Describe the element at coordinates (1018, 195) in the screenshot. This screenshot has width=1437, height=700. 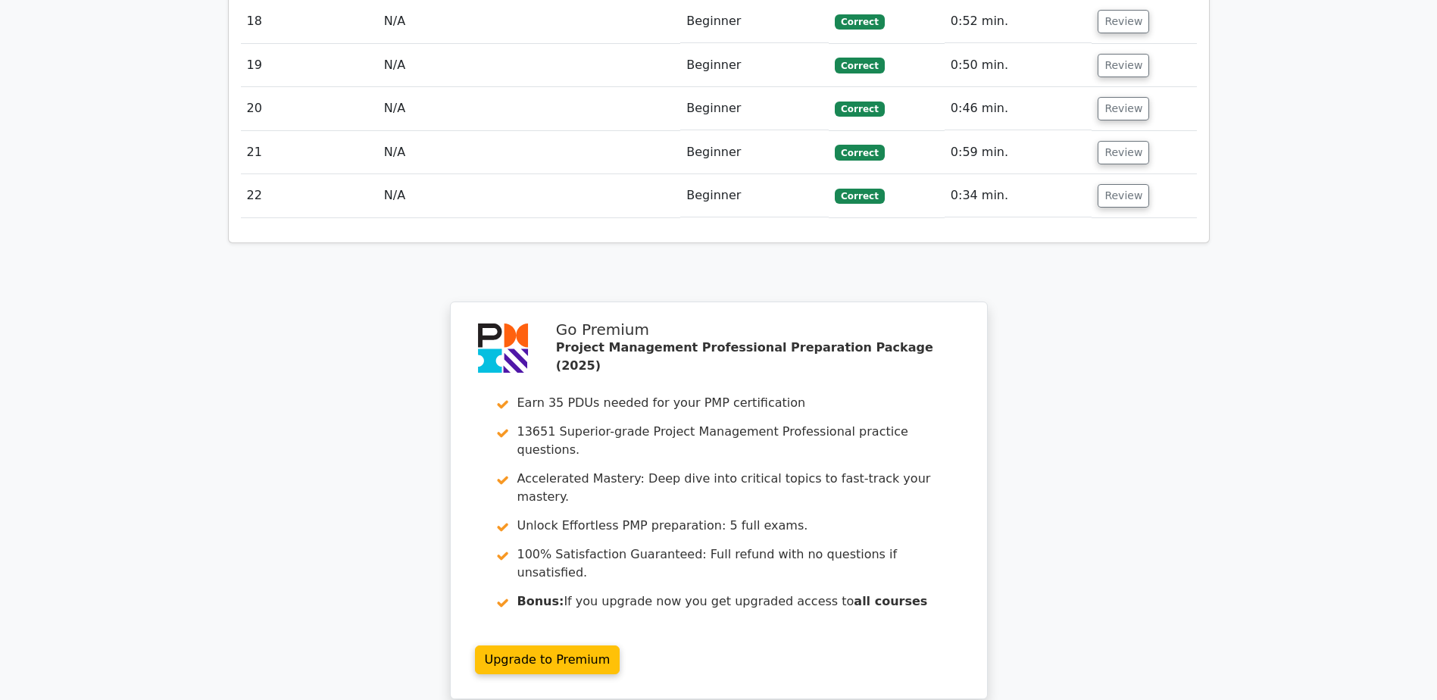
I see `td: 0:34 min.` at that location.